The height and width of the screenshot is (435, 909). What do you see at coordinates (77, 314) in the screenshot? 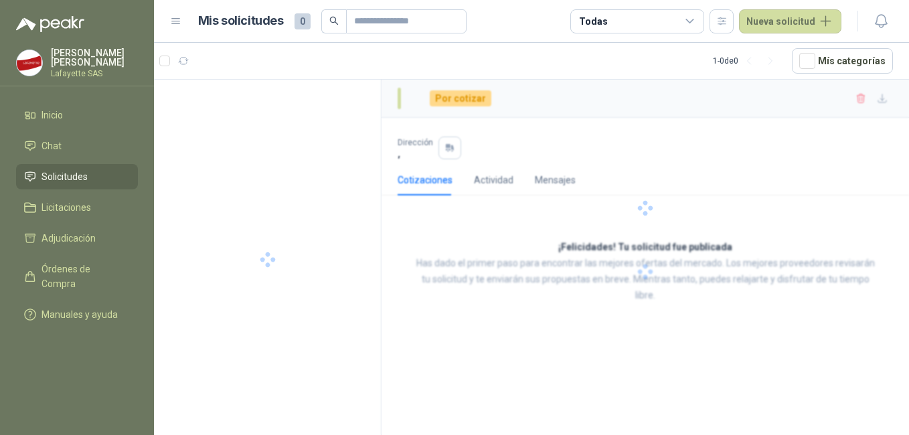
I see `a: Manuales y ayuda` at bounding box center [77, 314].